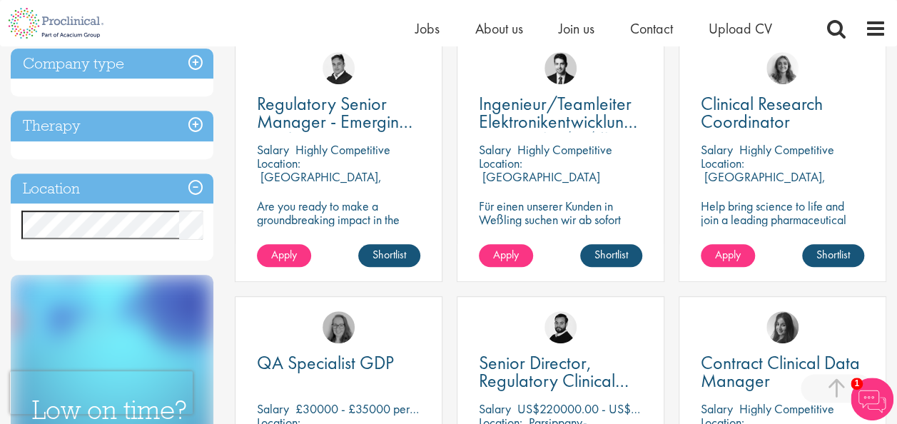 This screenshot has height=424, width=897. Describe the element at coordinates (560, 68) in the screenshot. I see `img: Thomas Wenig` at that location.